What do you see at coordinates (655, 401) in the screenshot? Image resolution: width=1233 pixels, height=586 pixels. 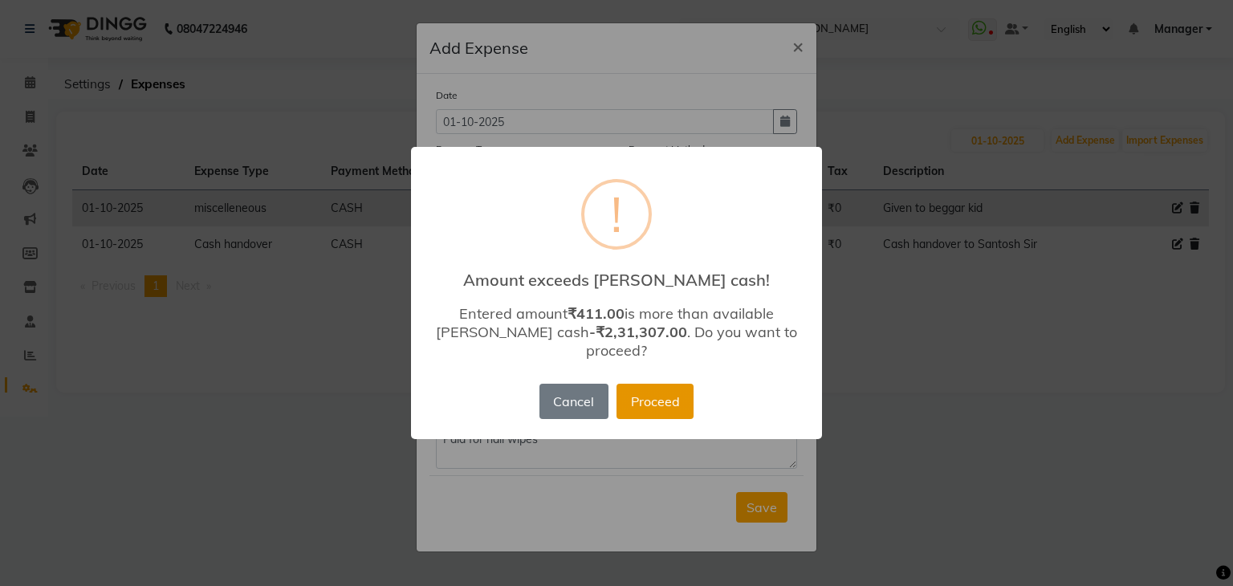 I see `button: Proceed` at bounding box center [655, 401].